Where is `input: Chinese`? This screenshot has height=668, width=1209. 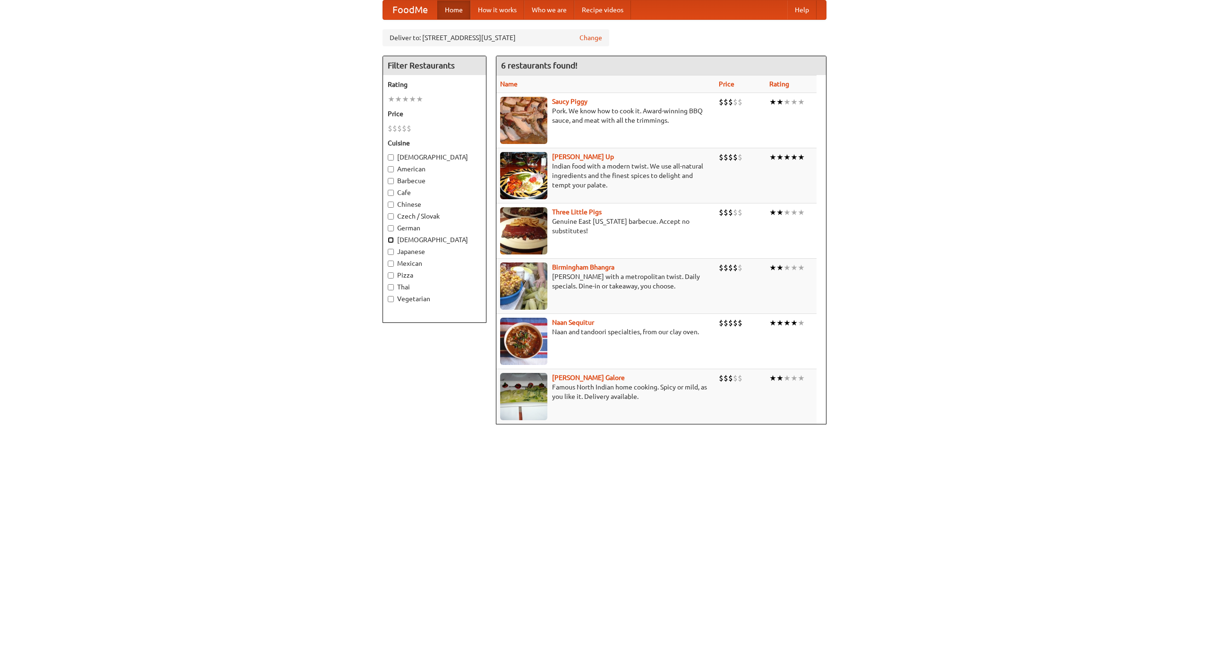
input: Chinese is located at coordinates (391, 204).